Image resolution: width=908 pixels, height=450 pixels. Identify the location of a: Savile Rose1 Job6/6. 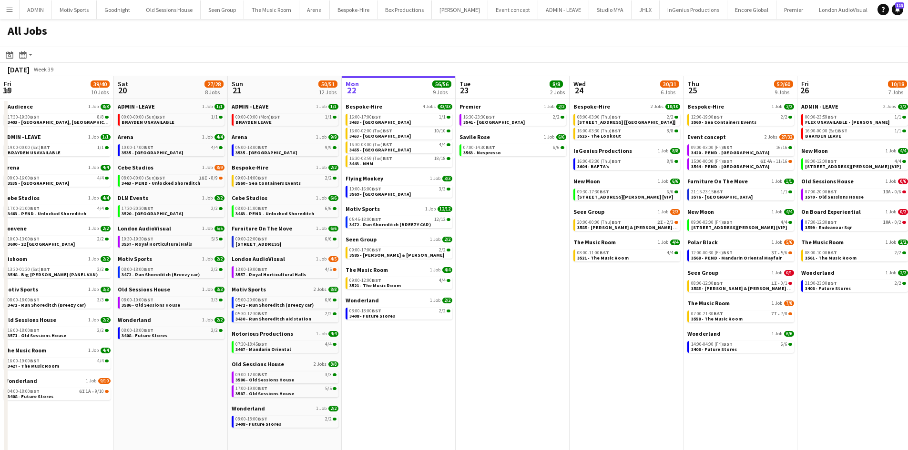
(513, 137).